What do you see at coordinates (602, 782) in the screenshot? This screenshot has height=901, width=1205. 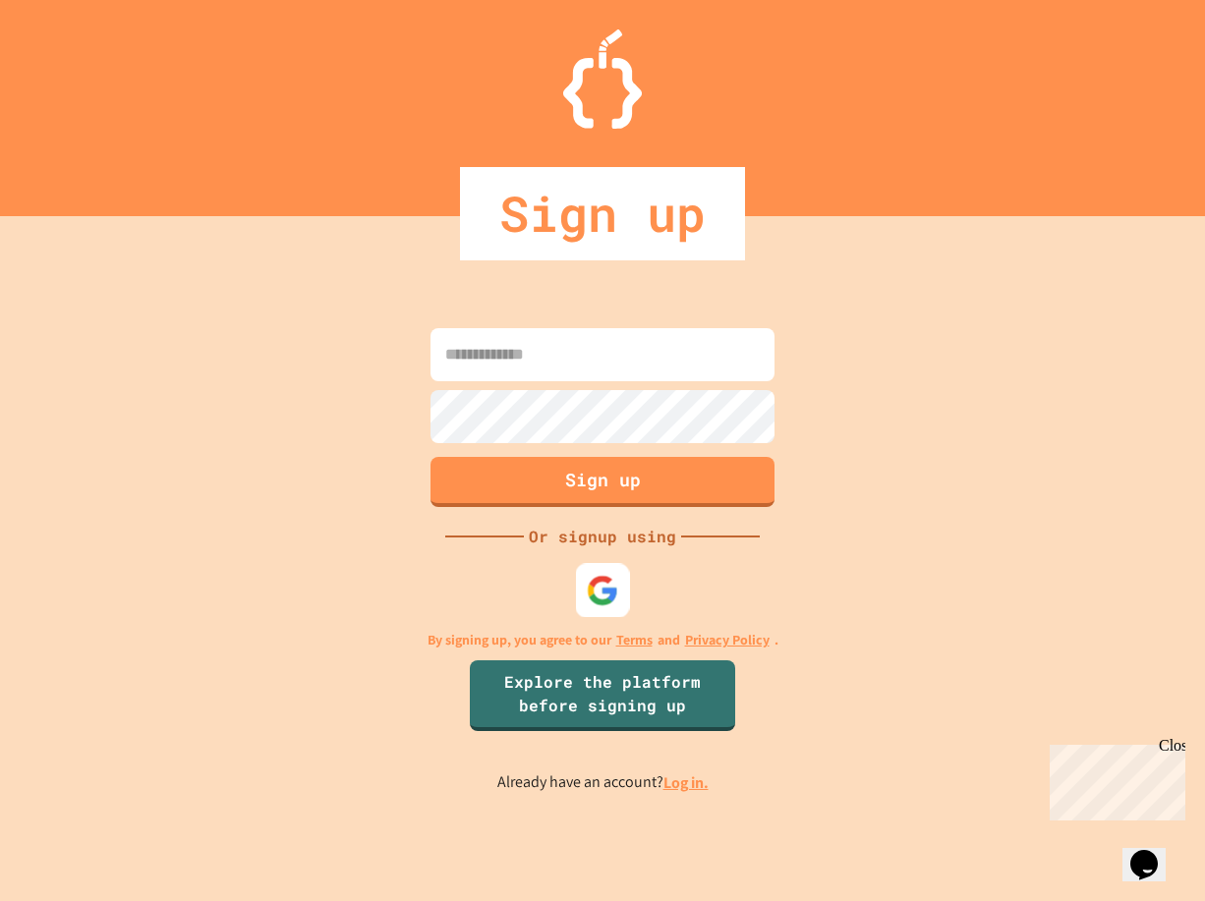 I see `p: Already have an account?` at bounding box center [602, 782].